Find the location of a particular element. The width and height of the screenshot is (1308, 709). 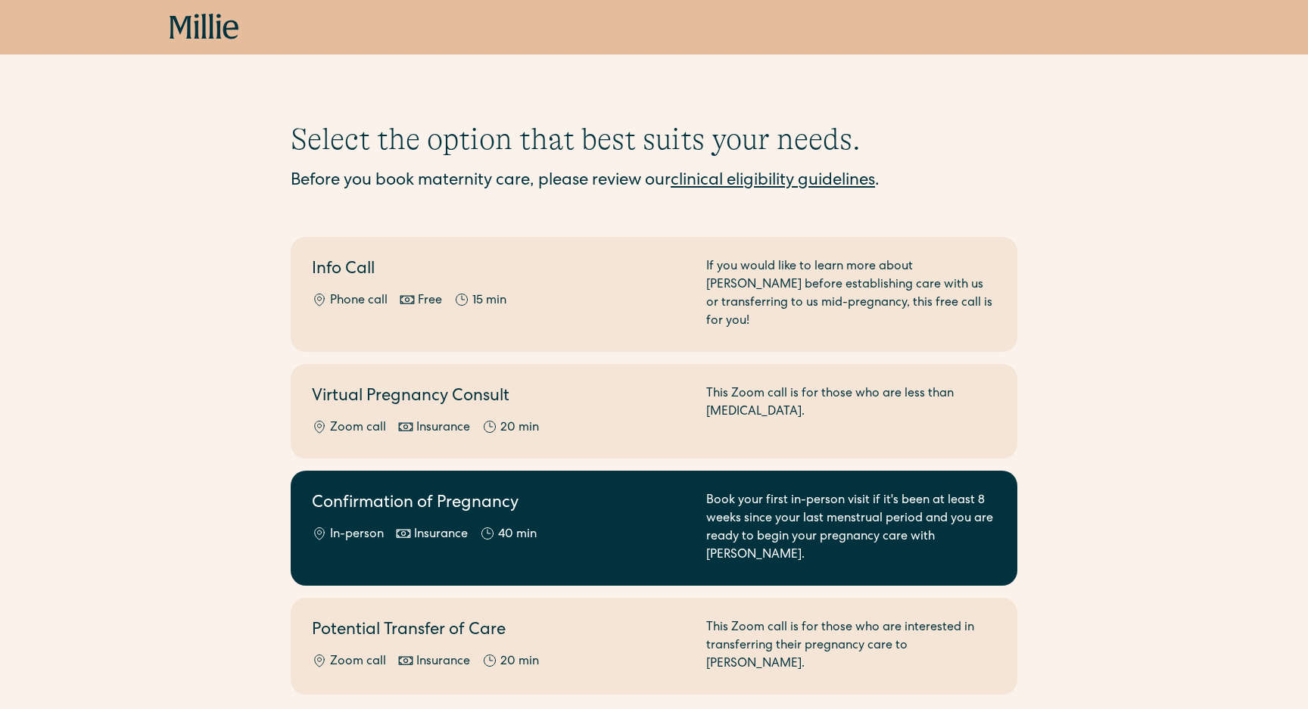

a: Potential Transfer of CareZoom callInsurance20 minThis Zoom call is for those who are interested ... is located at coordinates (654, 646).